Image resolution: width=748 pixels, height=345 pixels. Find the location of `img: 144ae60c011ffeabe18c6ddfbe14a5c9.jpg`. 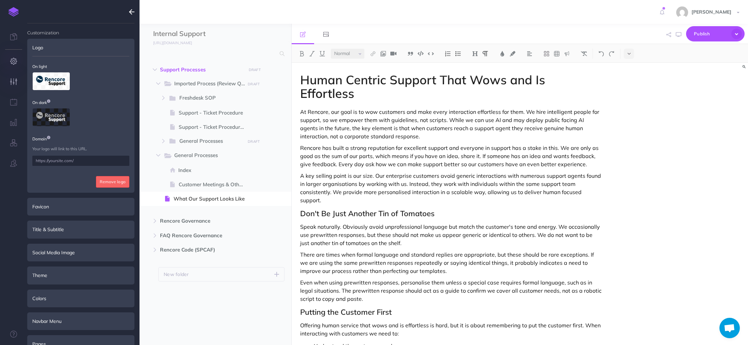

img: 144ae60c011ffeabe18c6ddfbe14a5c9.jpg is located at coordinates (682, 12).